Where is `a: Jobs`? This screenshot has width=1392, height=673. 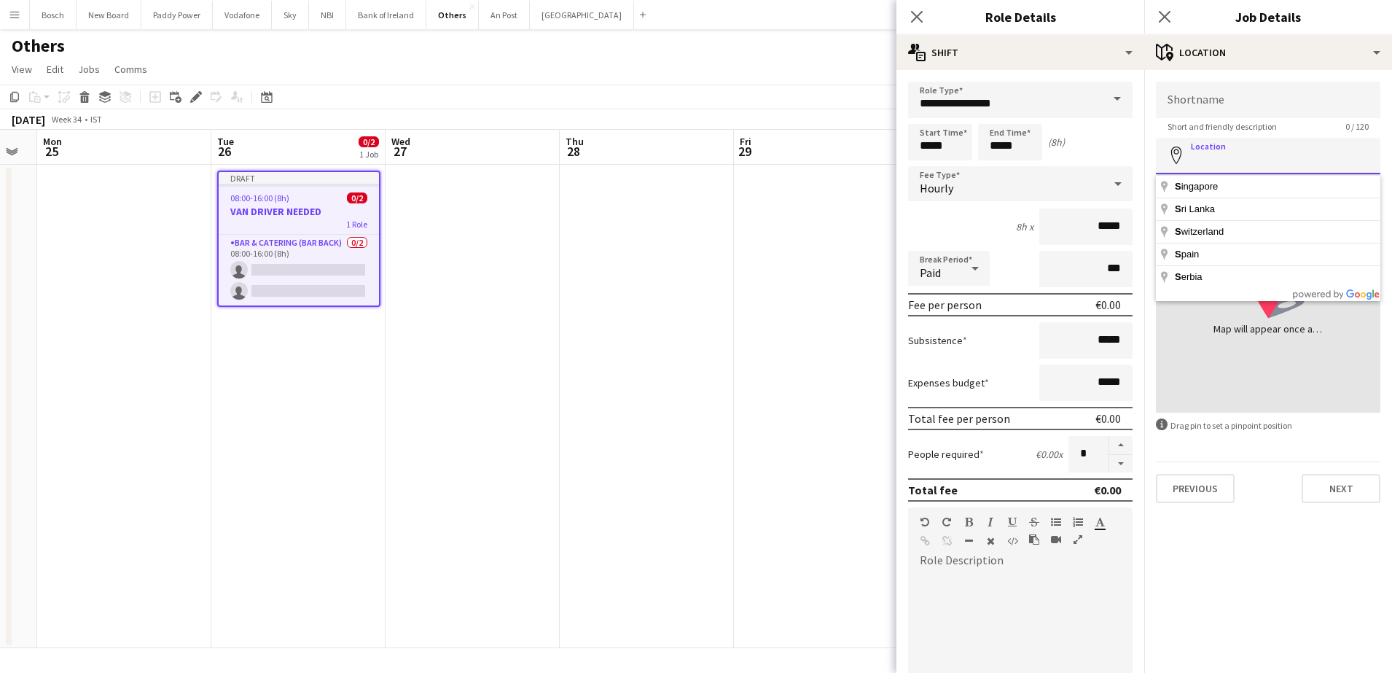 a: Jobs is located at coordinates (89, 69).